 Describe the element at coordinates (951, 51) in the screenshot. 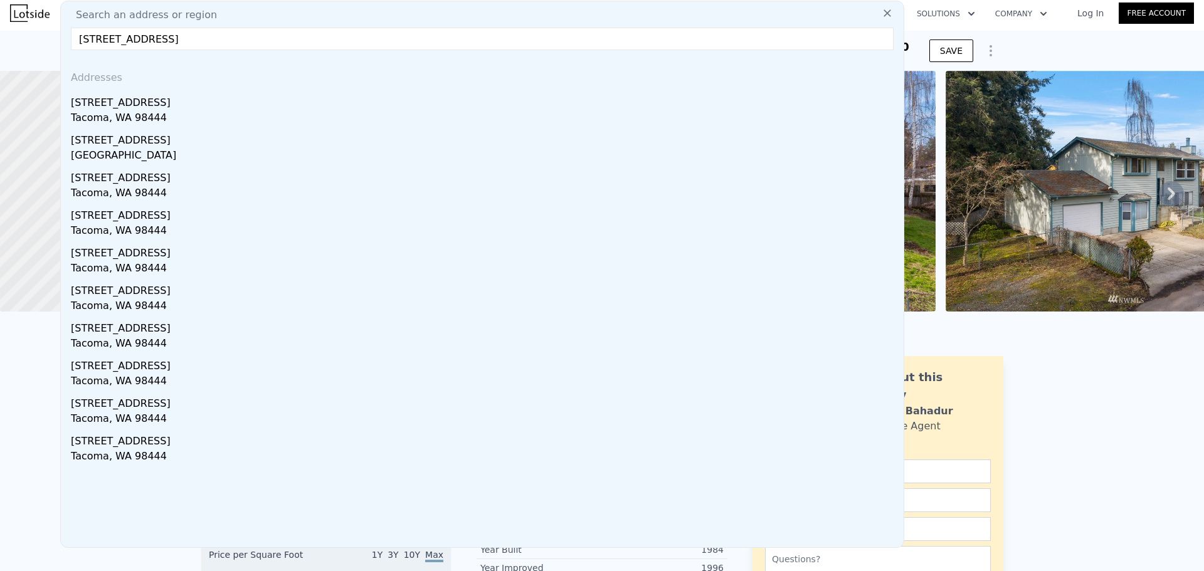

I see `button: SAVE` at that location.